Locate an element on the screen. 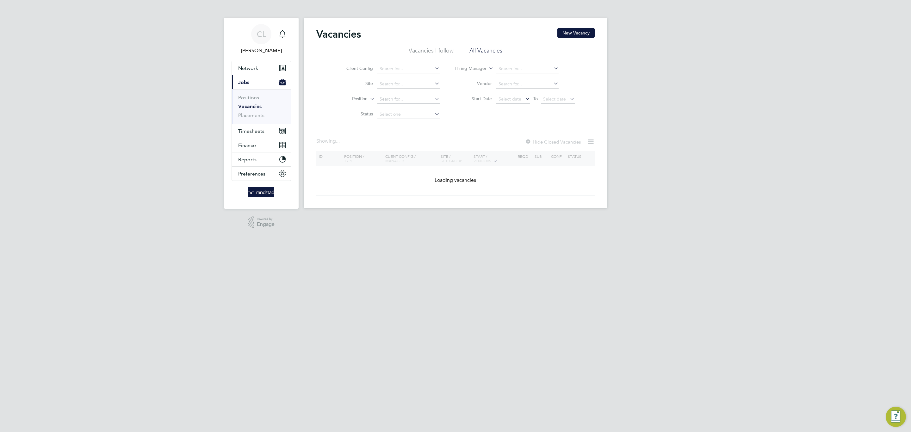 The height and width of the screenshot is (432, 911). label: Site is located at coordinates (355, 84).